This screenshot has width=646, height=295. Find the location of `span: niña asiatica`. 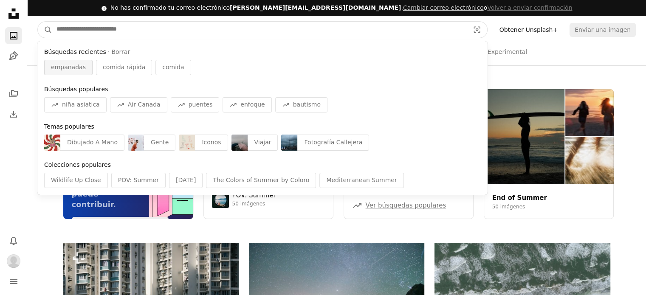

span: niña asiatica is located at coordinates (81, 105).